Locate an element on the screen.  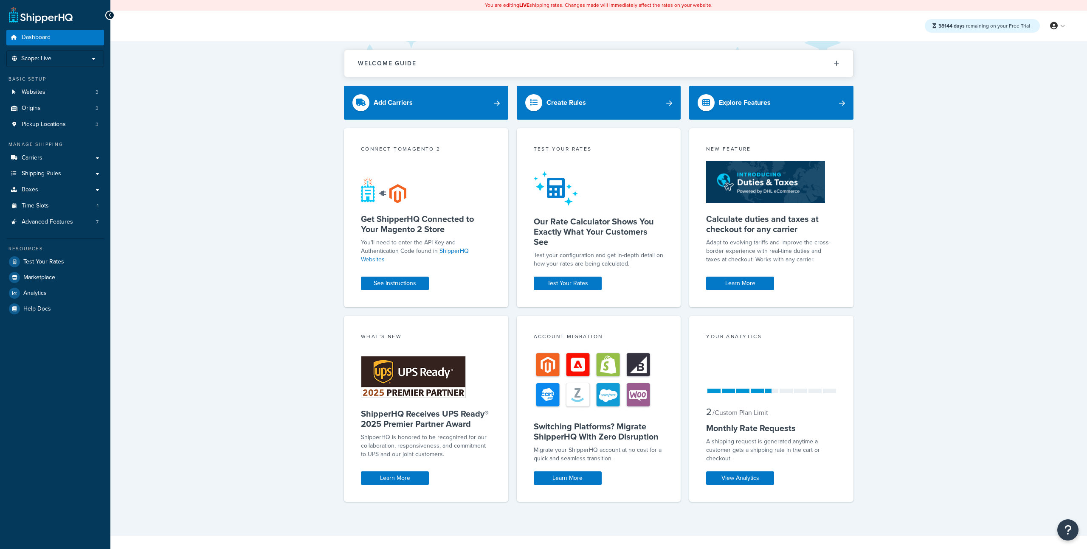
li: Origins is located at coordinates (55, 108).